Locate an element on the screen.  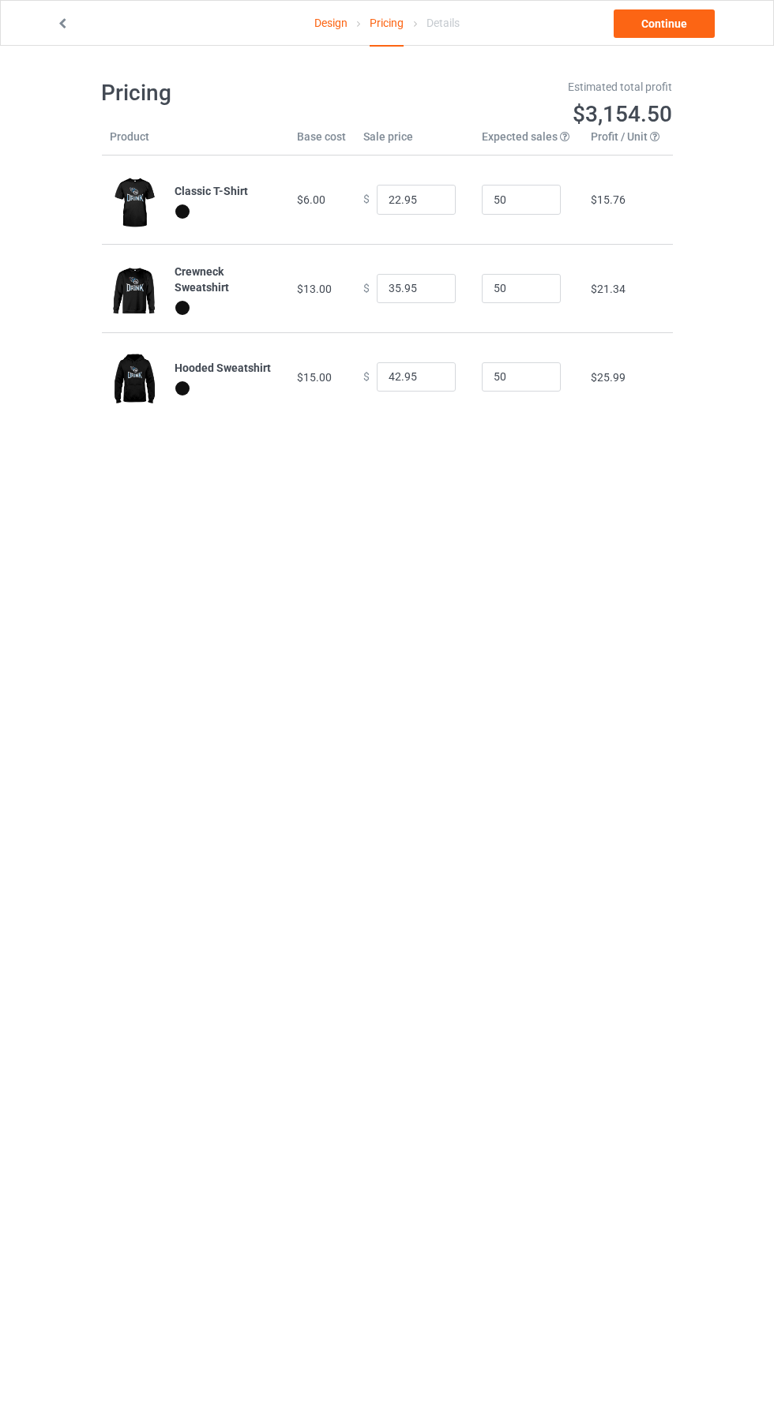
th: Expected sales is located at coordinates (527, 142).